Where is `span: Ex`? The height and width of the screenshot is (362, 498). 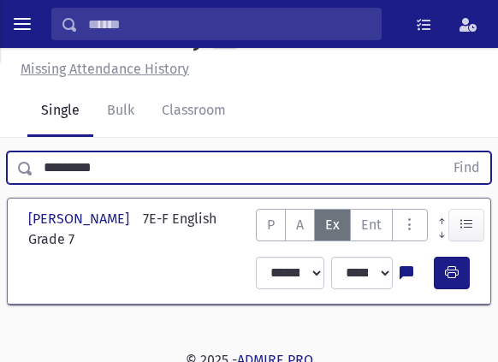 span: Ex is located at coordinates (332, 224).